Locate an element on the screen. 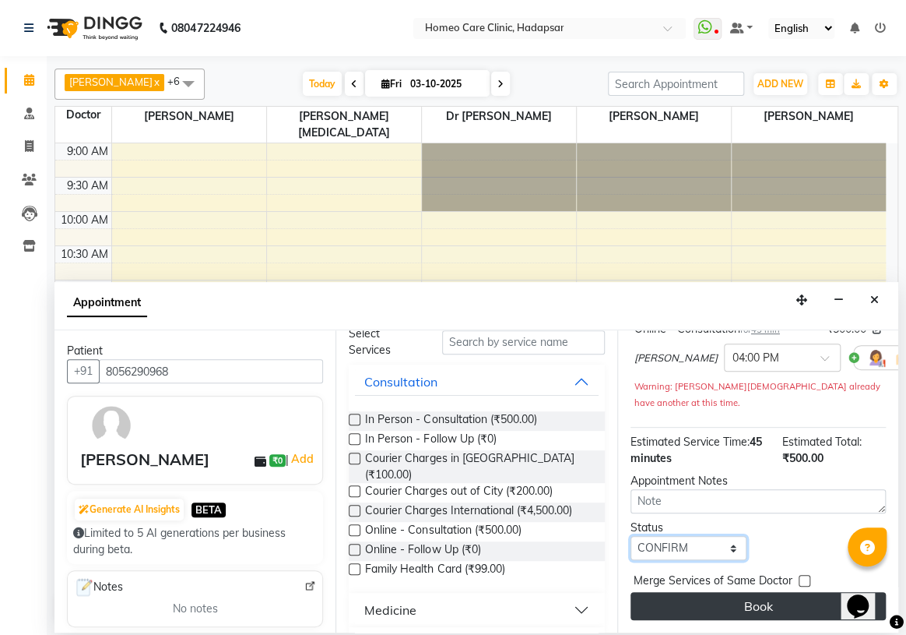  span: Appointment is located at coordinates (107, 303).